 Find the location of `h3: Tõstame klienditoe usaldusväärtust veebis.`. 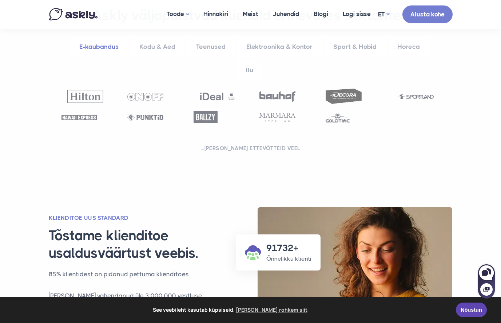

h3: Tõstame klienditoe usaldusväärtust veebis. is located at coordinates (133, 244).